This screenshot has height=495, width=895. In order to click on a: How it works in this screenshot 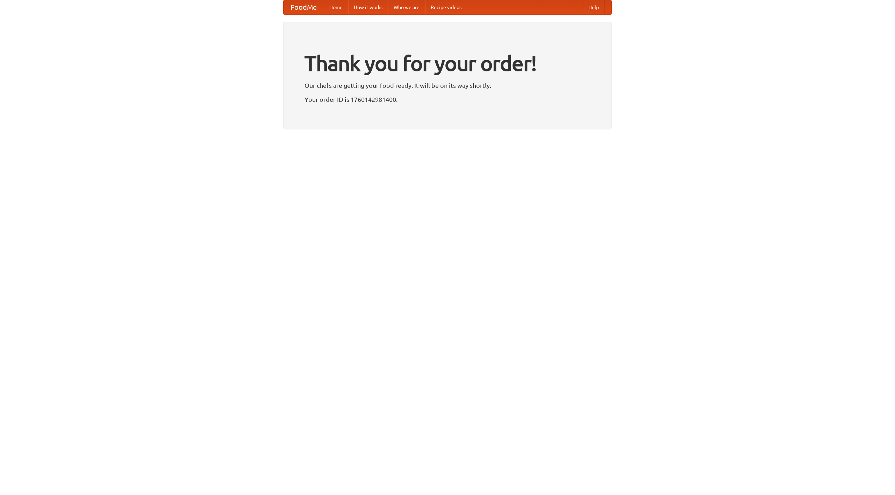, I will do `click(368, 7)`.